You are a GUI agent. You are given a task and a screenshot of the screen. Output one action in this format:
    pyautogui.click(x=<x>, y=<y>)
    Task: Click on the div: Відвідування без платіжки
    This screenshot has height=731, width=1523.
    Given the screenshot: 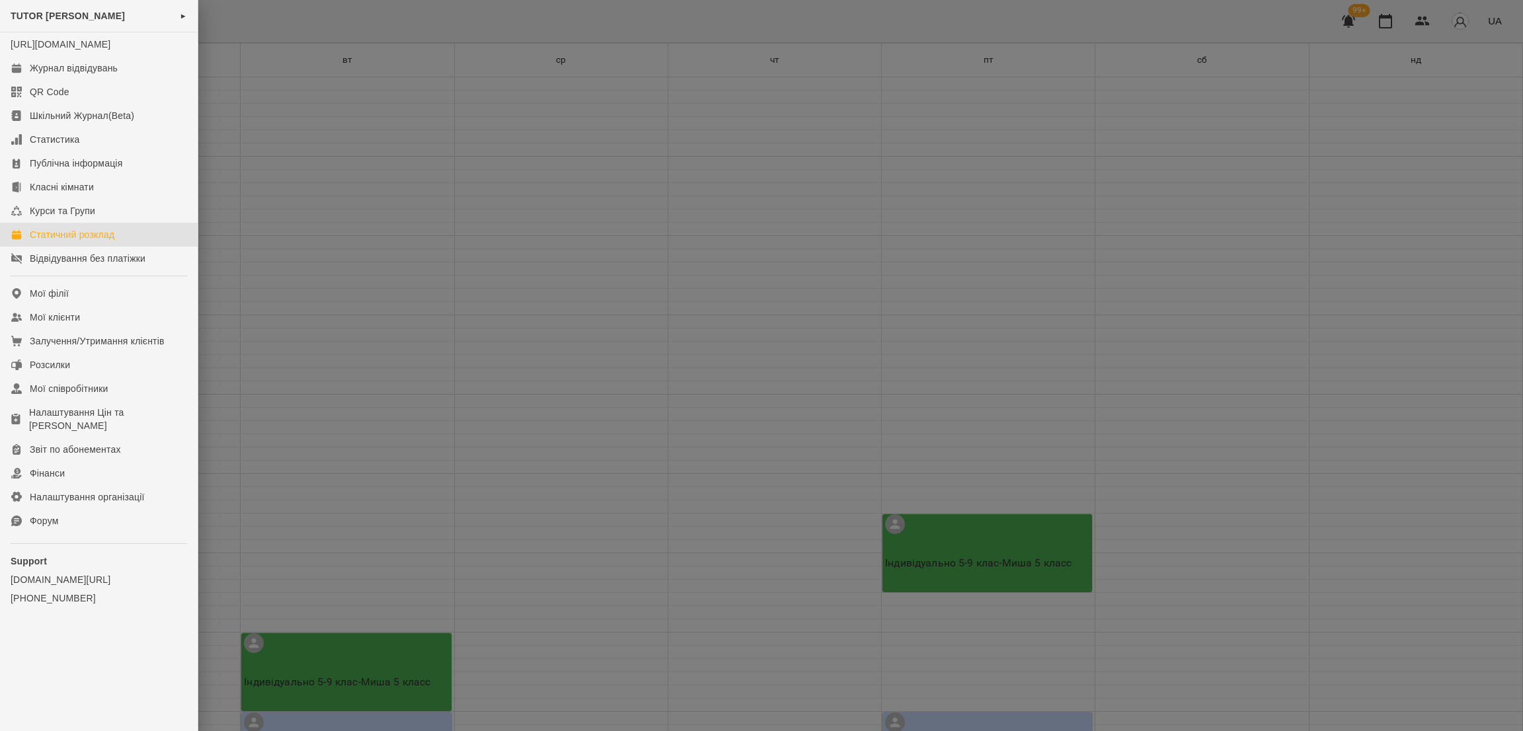 What is the action you would take?
    pyautogui.click(x=87, y=258)
    